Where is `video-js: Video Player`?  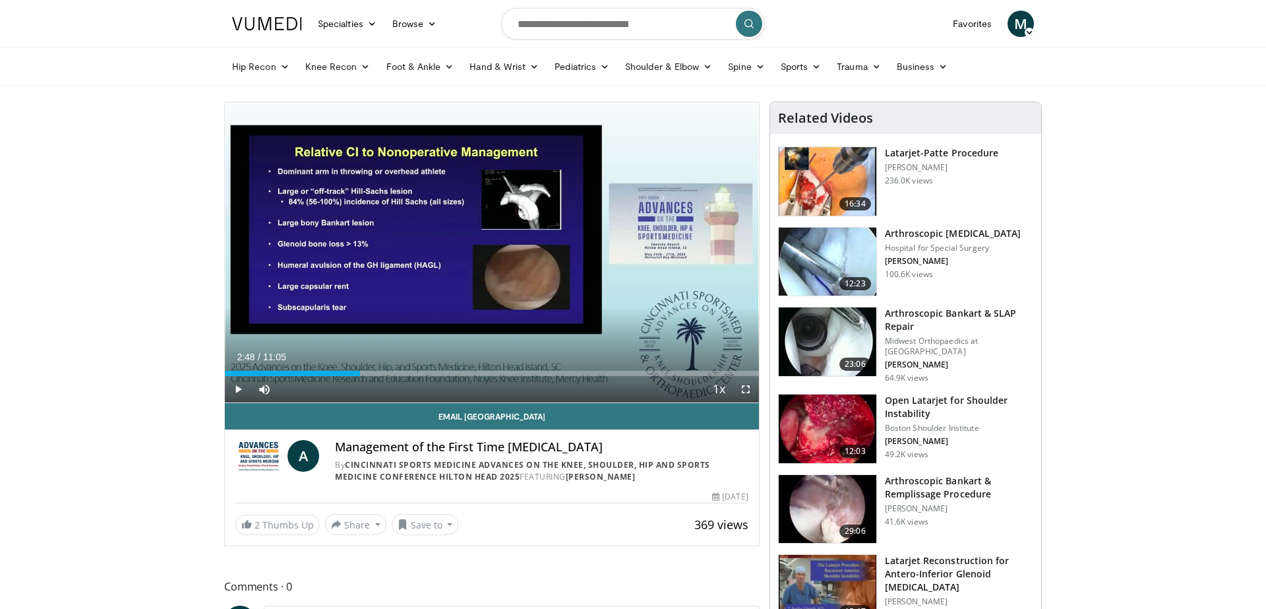
video-js: Video Player is located at coordinates (492, 253).